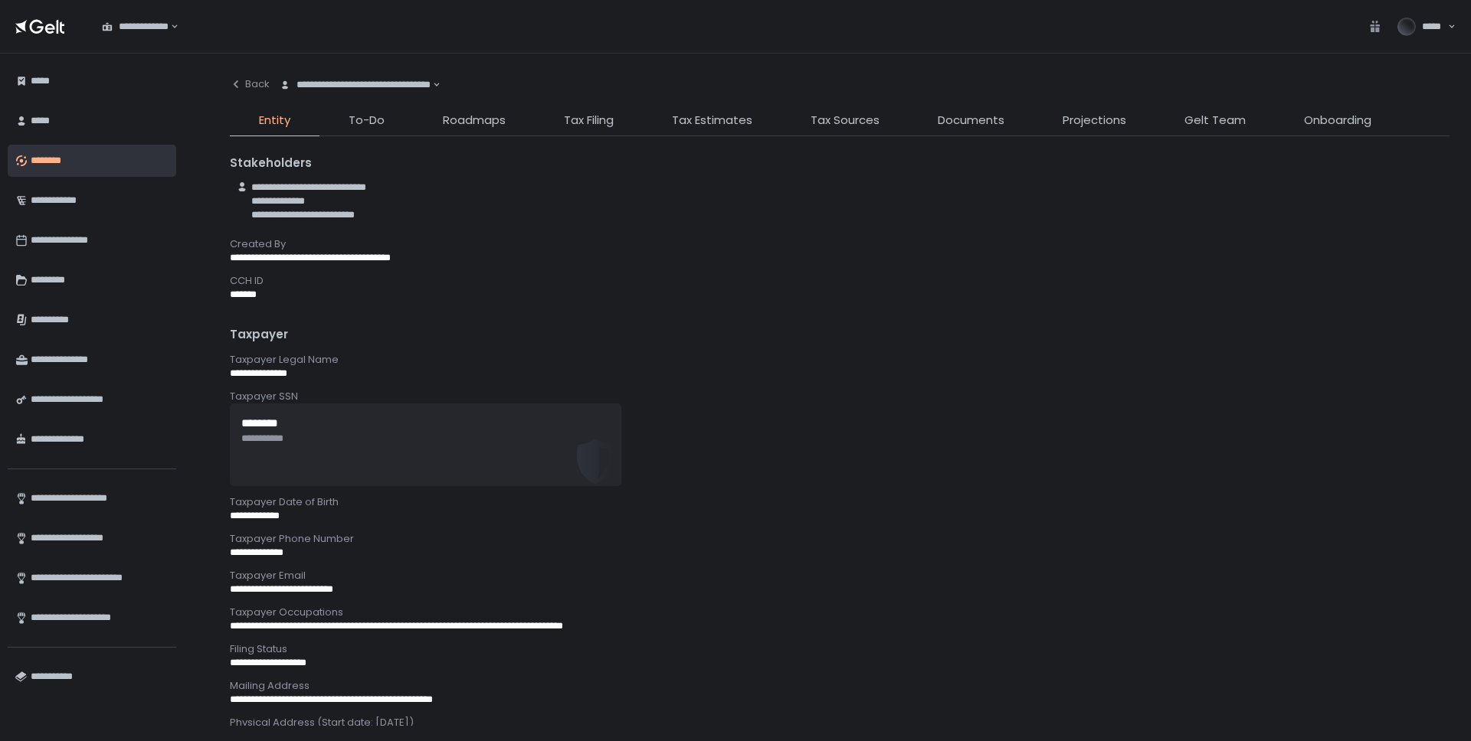 The width and height of the screenshot is (1471, 741). Describe the element at coordinates (839, 576) in the screenshot. I see `div: Taxpayer Email` at that location.